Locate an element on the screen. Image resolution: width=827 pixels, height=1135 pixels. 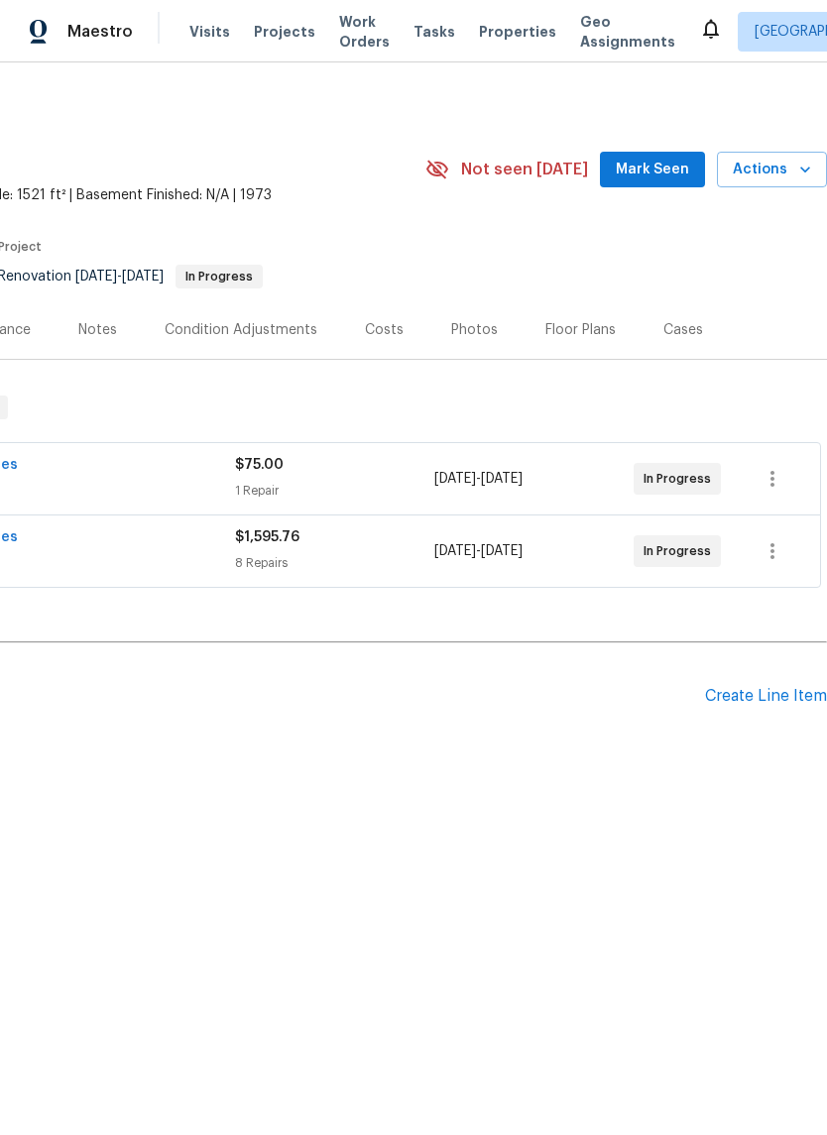
span: Actions is located at coordinates (771, 170).